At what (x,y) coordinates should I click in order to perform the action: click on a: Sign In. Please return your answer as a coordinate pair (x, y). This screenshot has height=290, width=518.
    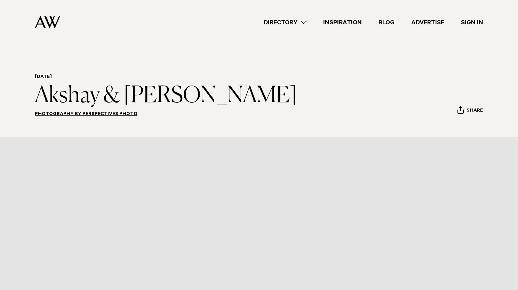
    Looking at the image, I should click on (472, 22).